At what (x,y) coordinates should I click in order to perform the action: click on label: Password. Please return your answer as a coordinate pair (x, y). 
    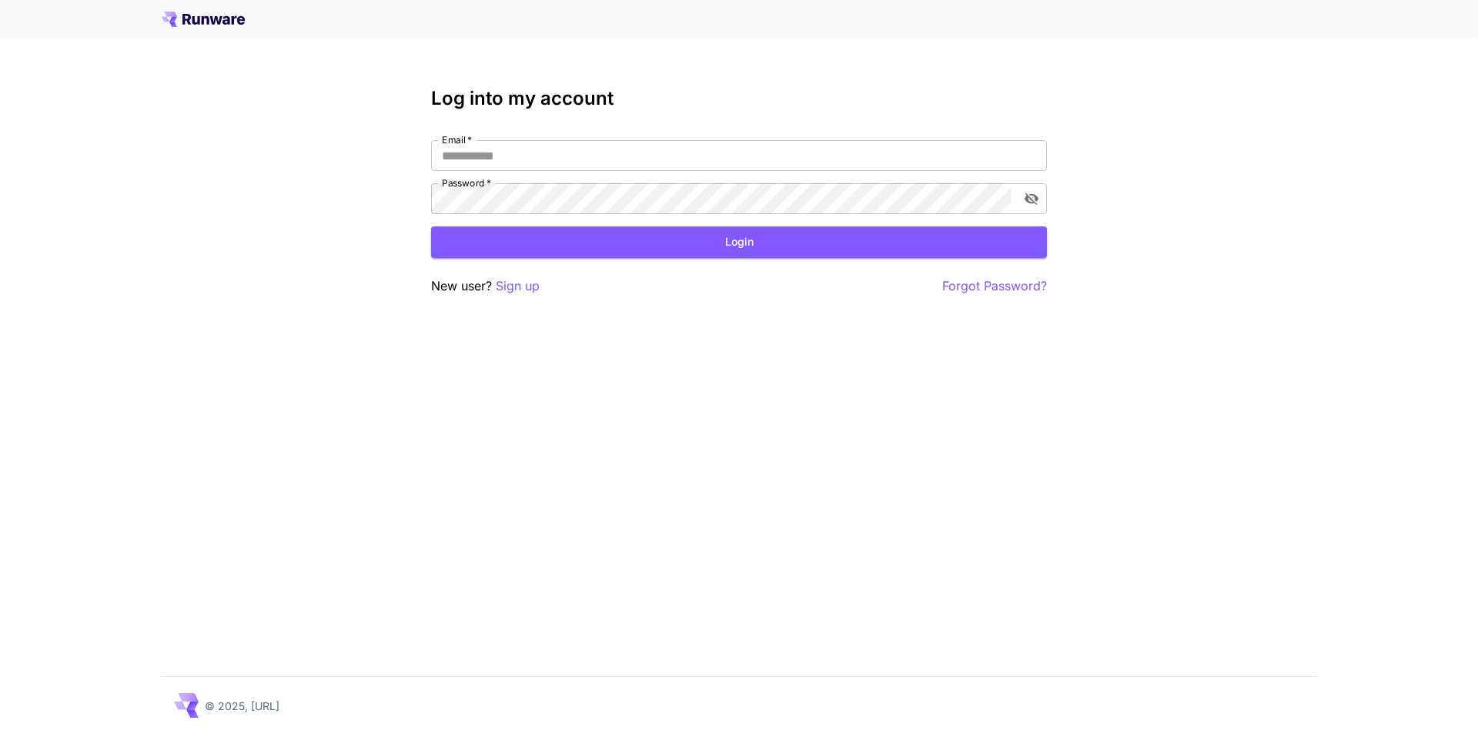
    Looking at the image, I should click on (466, 182).